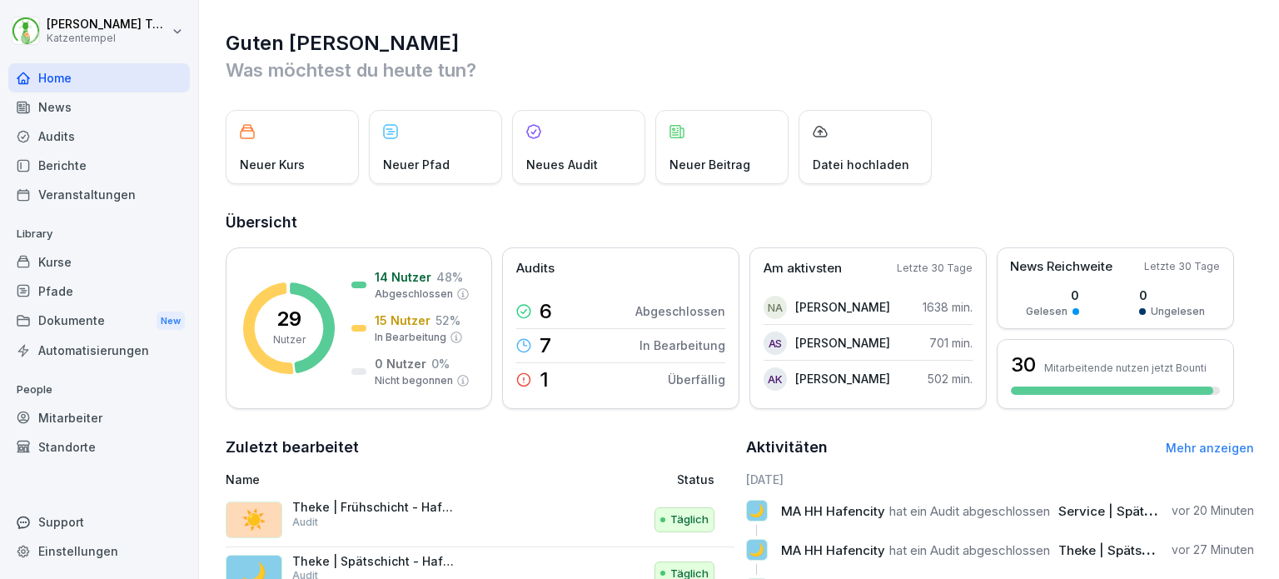  Describe the element at coordinates (1159, 510) in the screenshot. I see `span: Service | Spätschicht - Hafencity` at that location.